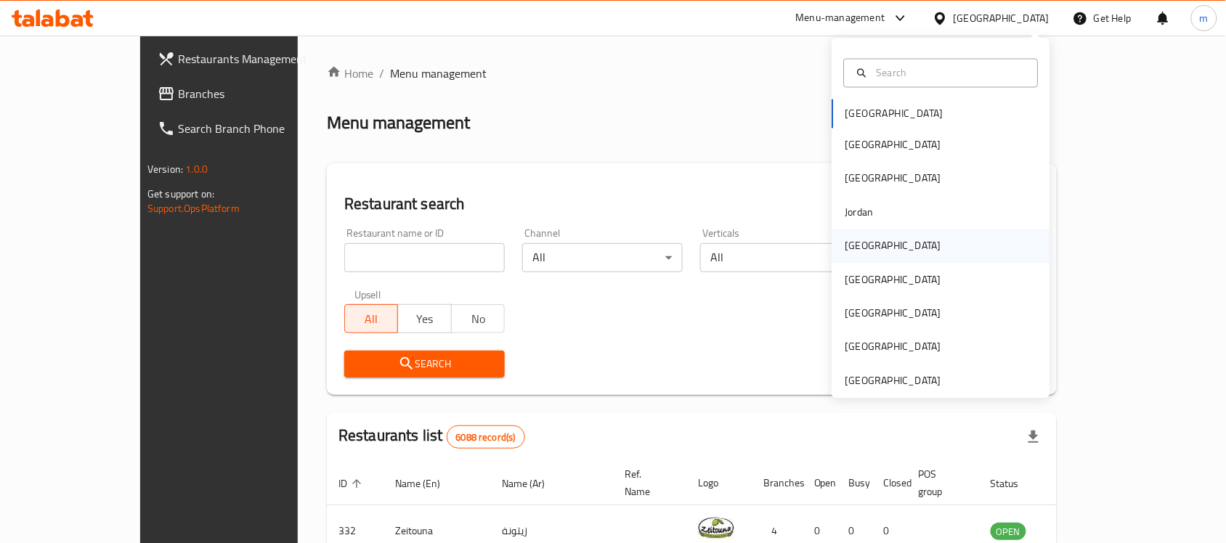 The width and height of the screenshot is (1226, 543). I want to click on a: Search Branch Phone, so click(246, 129).